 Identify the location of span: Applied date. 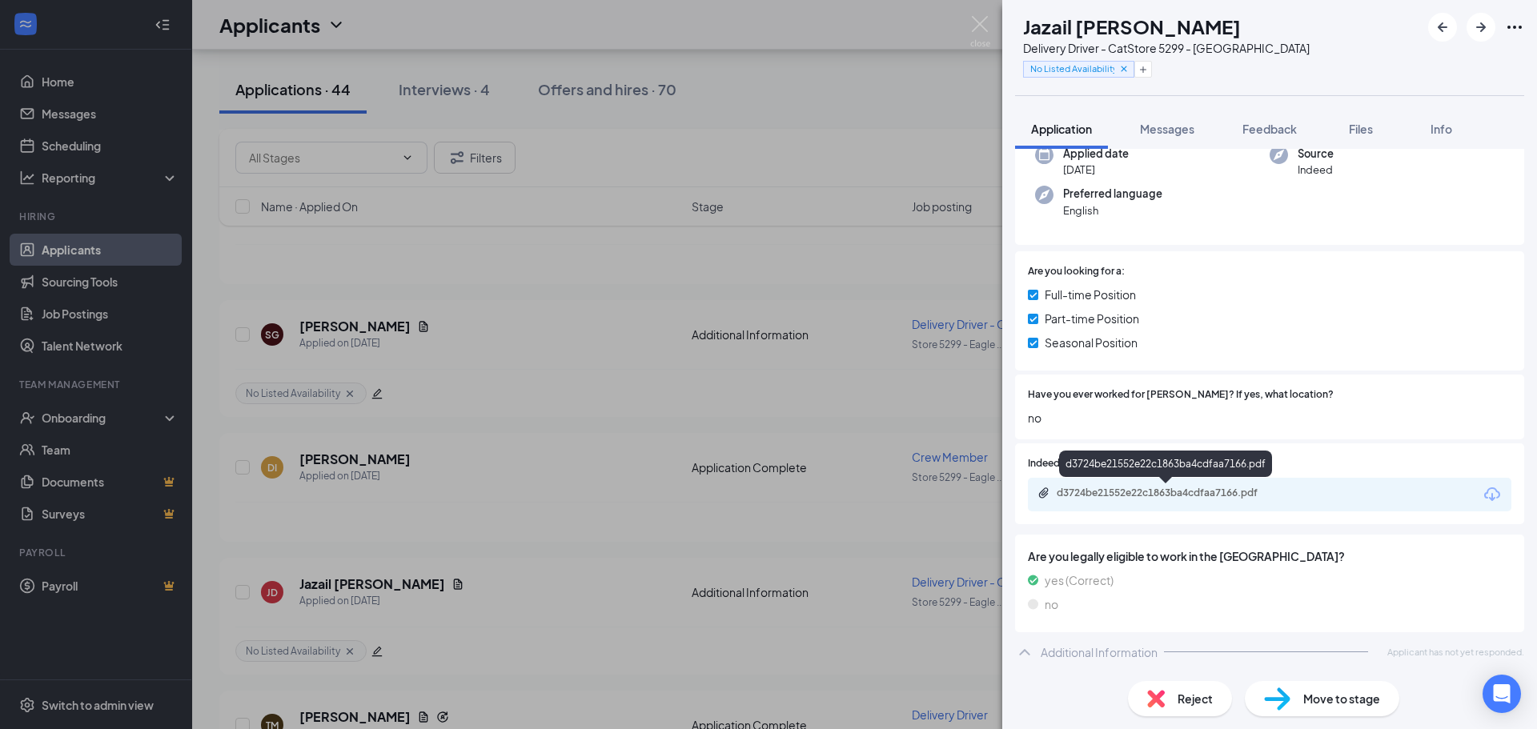
(1096, 154).